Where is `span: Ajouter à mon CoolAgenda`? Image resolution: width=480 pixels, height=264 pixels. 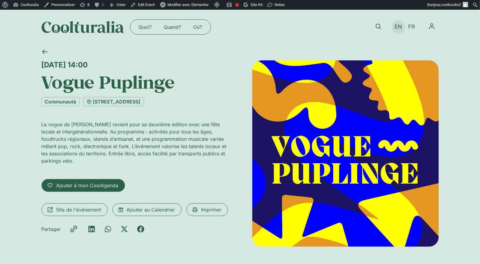
span: Ajouter à mon CoolAgenda is located at coordinates (87, 185).